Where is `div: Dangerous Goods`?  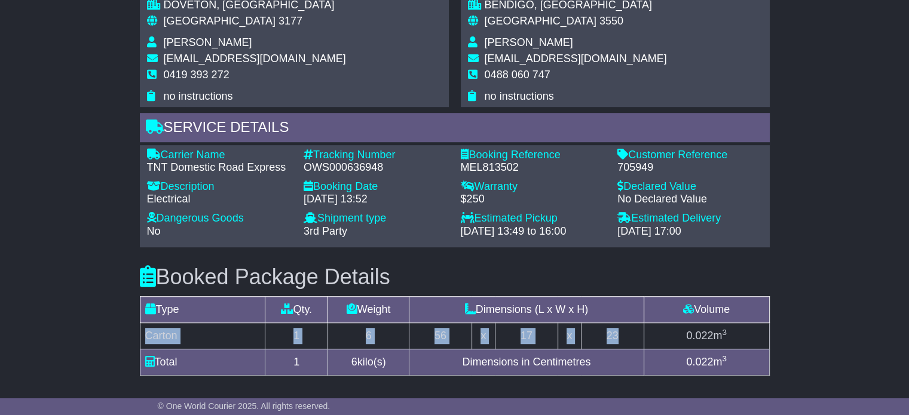
div: Dangerous Goods is located at coordinates (219, 219).